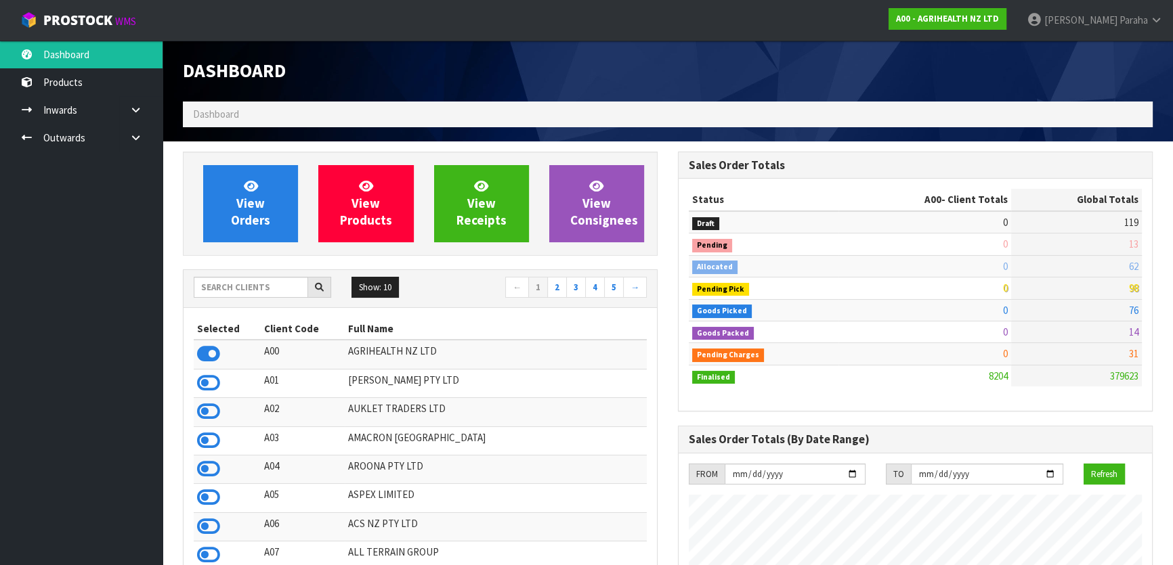  What do you see at coordinates (723, 334) in the screenshot?
I see `span: Goods Packed` at bounding box center [723, 334].